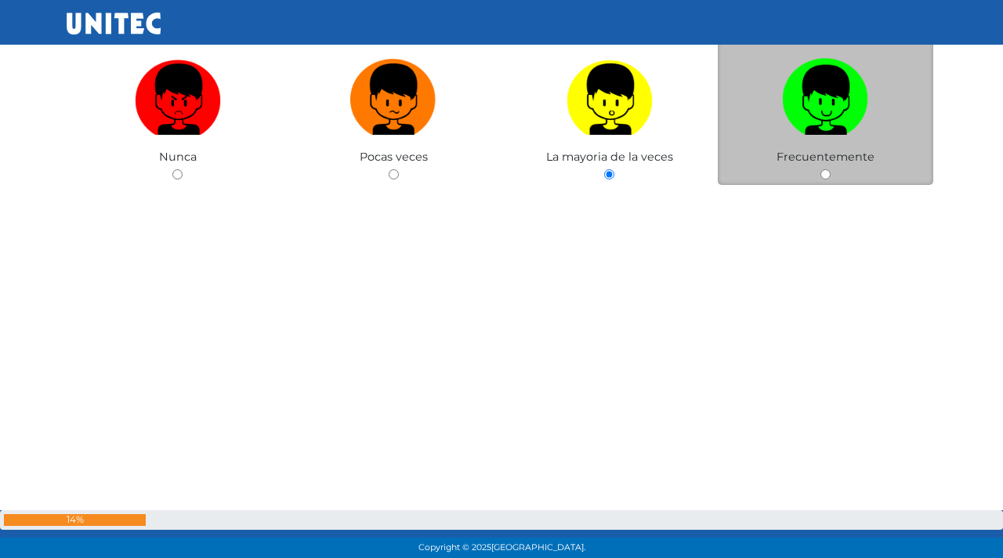 Image resolution: width=1003 pixels, height=558 pixels. I want to click on img: La mayoria de la veces, so click(609, 93).